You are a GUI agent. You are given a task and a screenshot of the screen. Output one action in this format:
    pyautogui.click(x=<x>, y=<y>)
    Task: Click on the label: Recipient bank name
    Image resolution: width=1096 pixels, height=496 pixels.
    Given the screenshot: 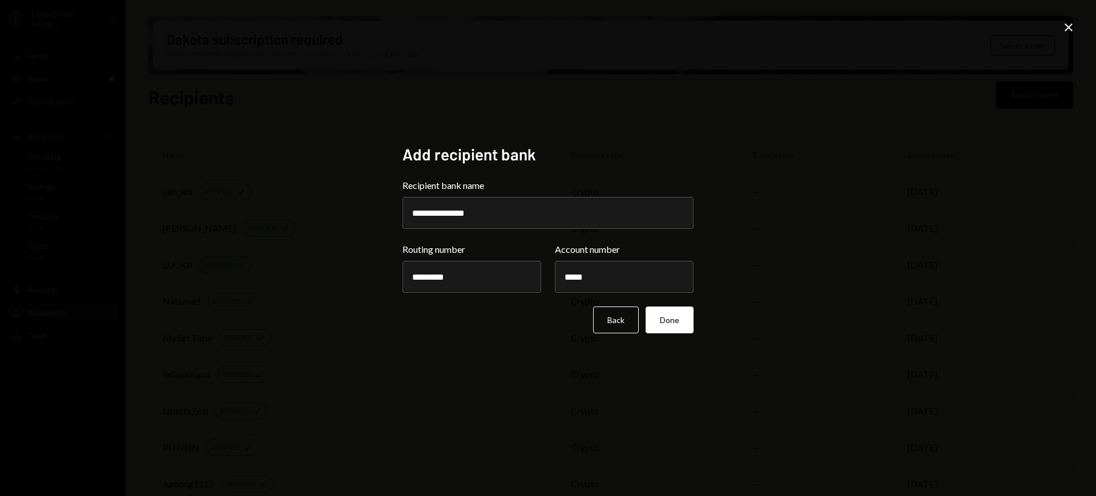 What is the action you would take?
    pyautogui.click(x=548, y=186)
    